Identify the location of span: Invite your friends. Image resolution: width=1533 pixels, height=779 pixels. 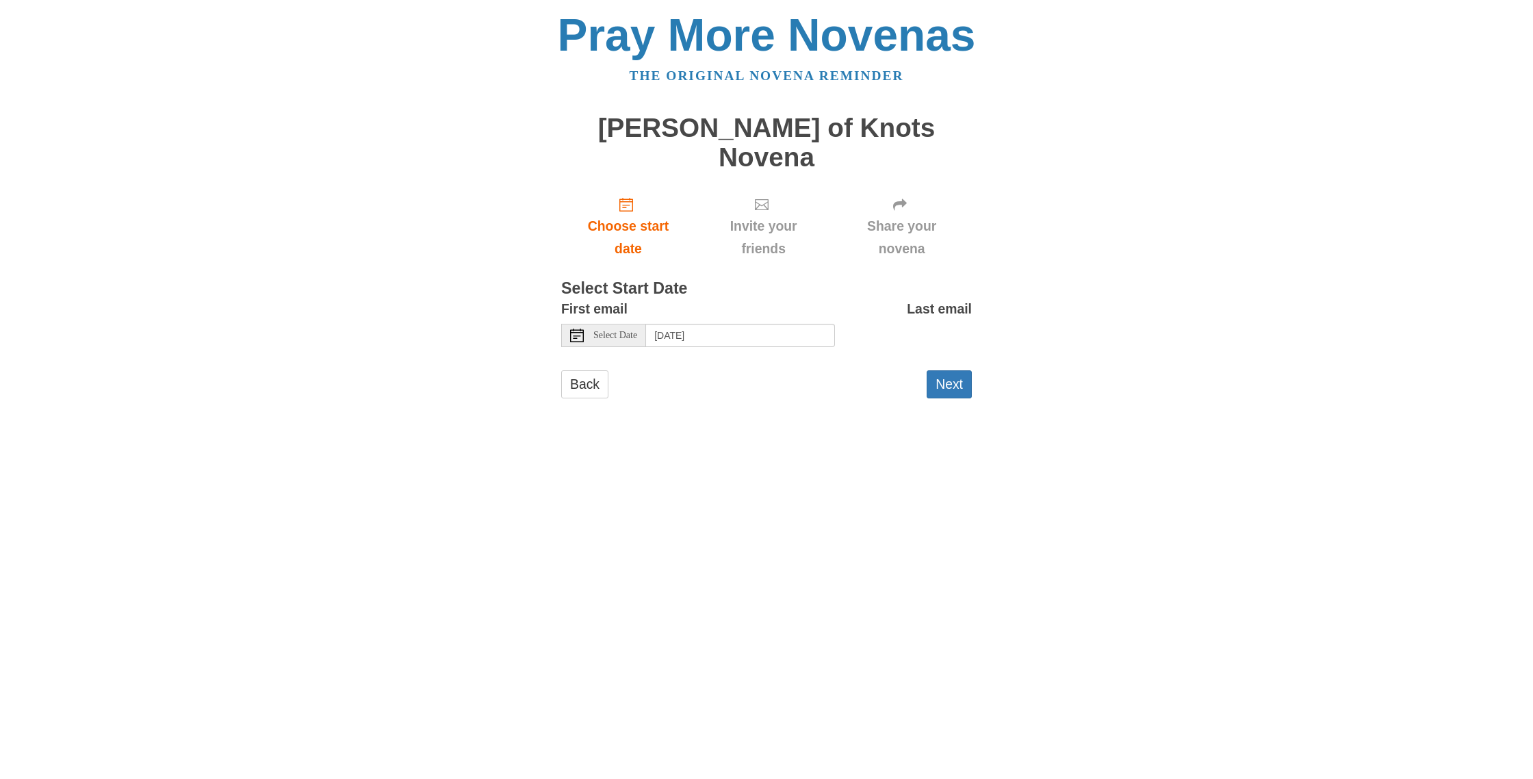
(763, 237).